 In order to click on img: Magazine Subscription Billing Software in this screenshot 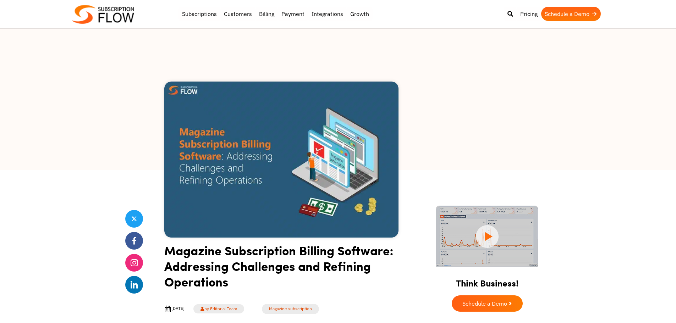, I will do `click(281, 160)`.